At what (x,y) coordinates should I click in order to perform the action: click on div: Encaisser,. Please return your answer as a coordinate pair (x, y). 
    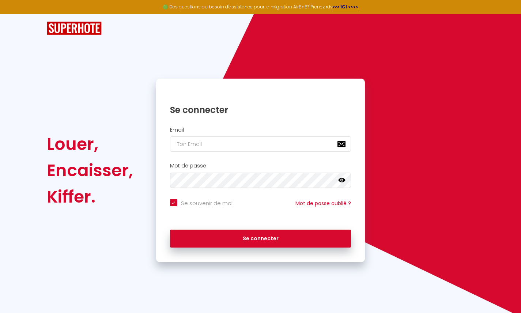
    Looking at the image, I should click on (90, 170).